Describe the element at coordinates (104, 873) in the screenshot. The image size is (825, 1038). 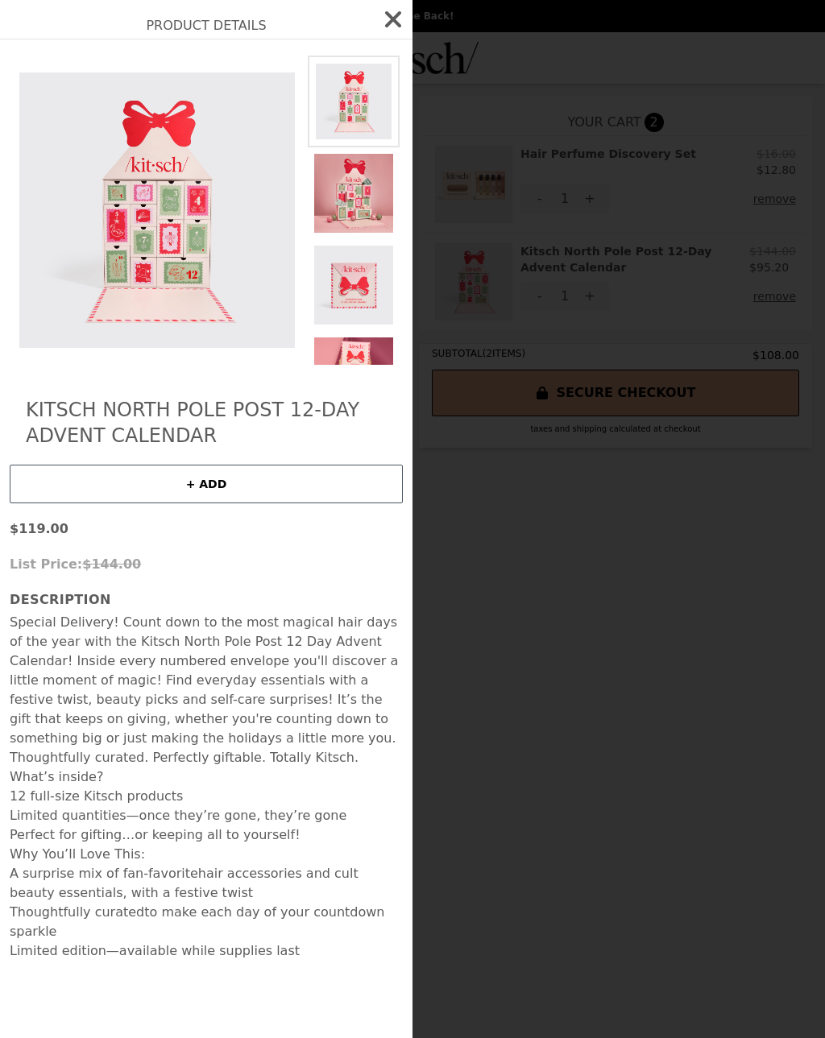
I see `span: A surprise mix of fan-favorite` at that location.